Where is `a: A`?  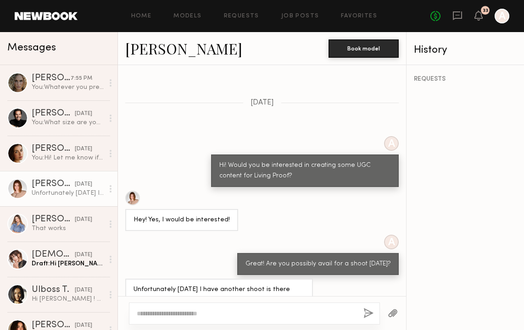 a: A is located at coordinates (502, 16).